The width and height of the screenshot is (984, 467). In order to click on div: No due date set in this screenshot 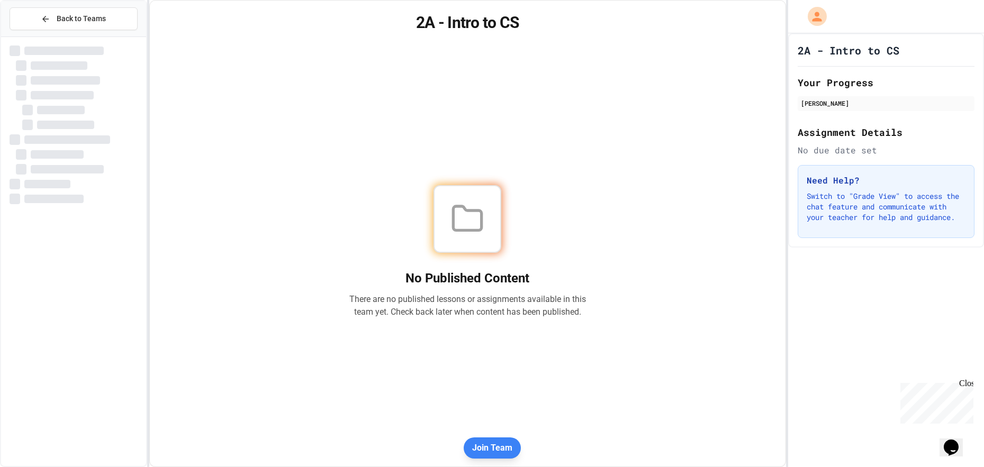, I will do `click(886, 150)`.